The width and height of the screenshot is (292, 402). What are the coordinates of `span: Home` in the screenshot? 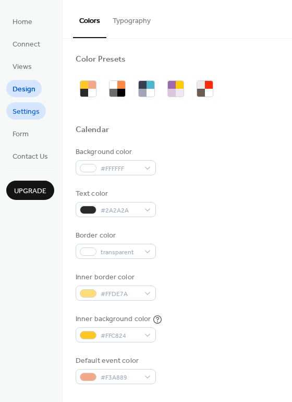 It's located at (22, 22).